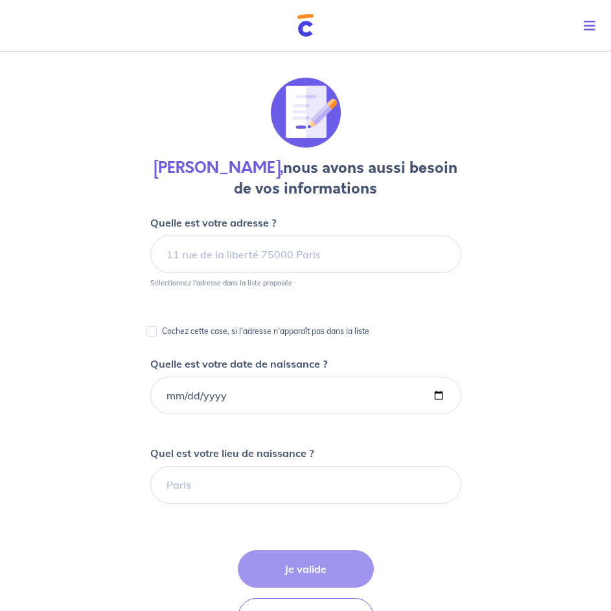  Describe the element at coordinates (305, 25) in the screenshot. I see `img: Cautioneo` at that location.